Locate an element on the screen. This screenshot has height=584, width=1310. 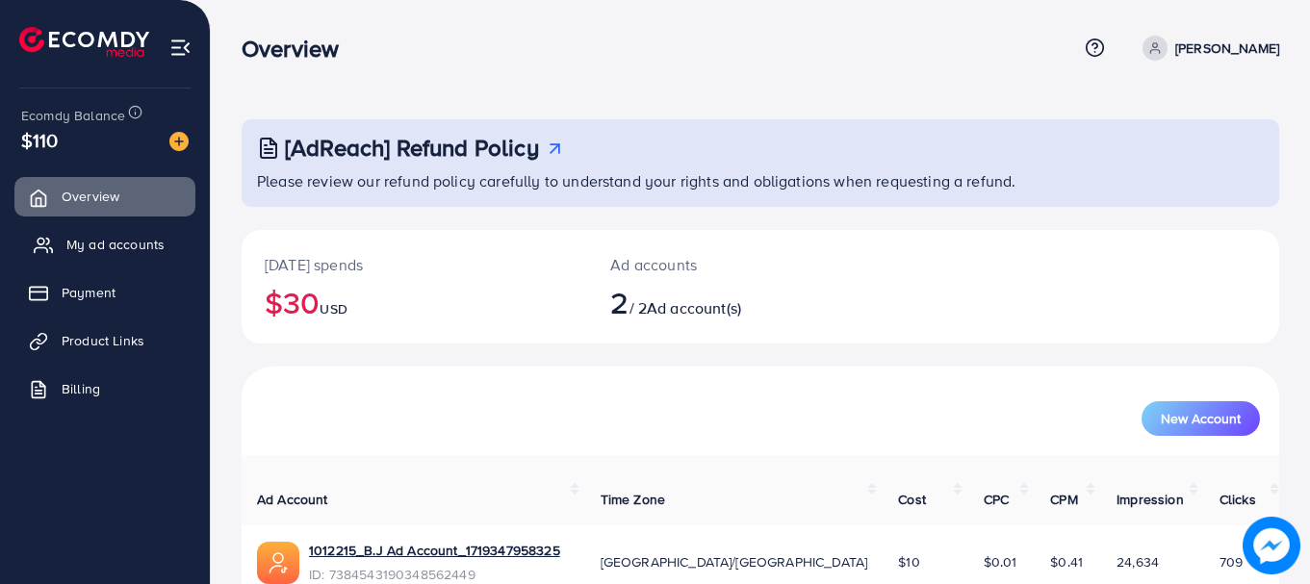
a: 1012215_B.J Ad Account_1719347958325 is located at coordinates (434, 551).